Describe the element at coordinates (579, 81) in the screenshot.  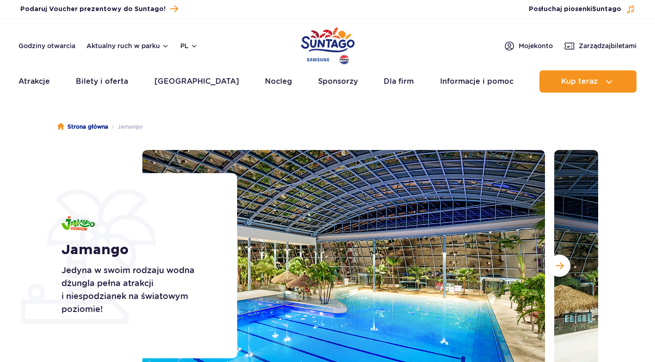
I see `span: Kup teraz` at that location.